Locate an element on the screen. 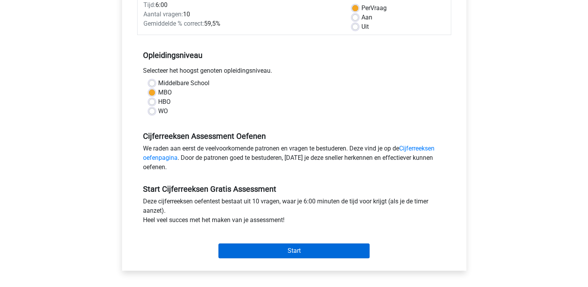  span: Gemiddelde % correct: is located at coordinates (174, 23).